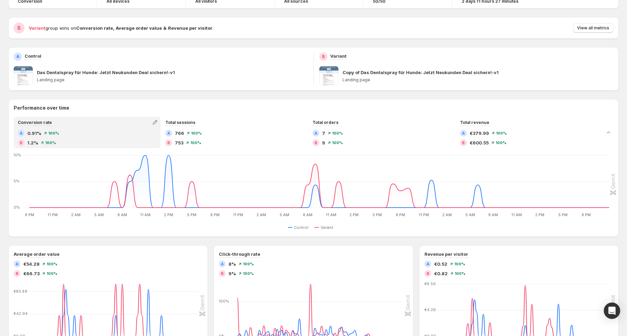 This screenshot has width=627, height=336. What do you see at coordinates (35, 122) in the screenshot?
I see `span: Conversion rate` at bounding box center [35, 122].